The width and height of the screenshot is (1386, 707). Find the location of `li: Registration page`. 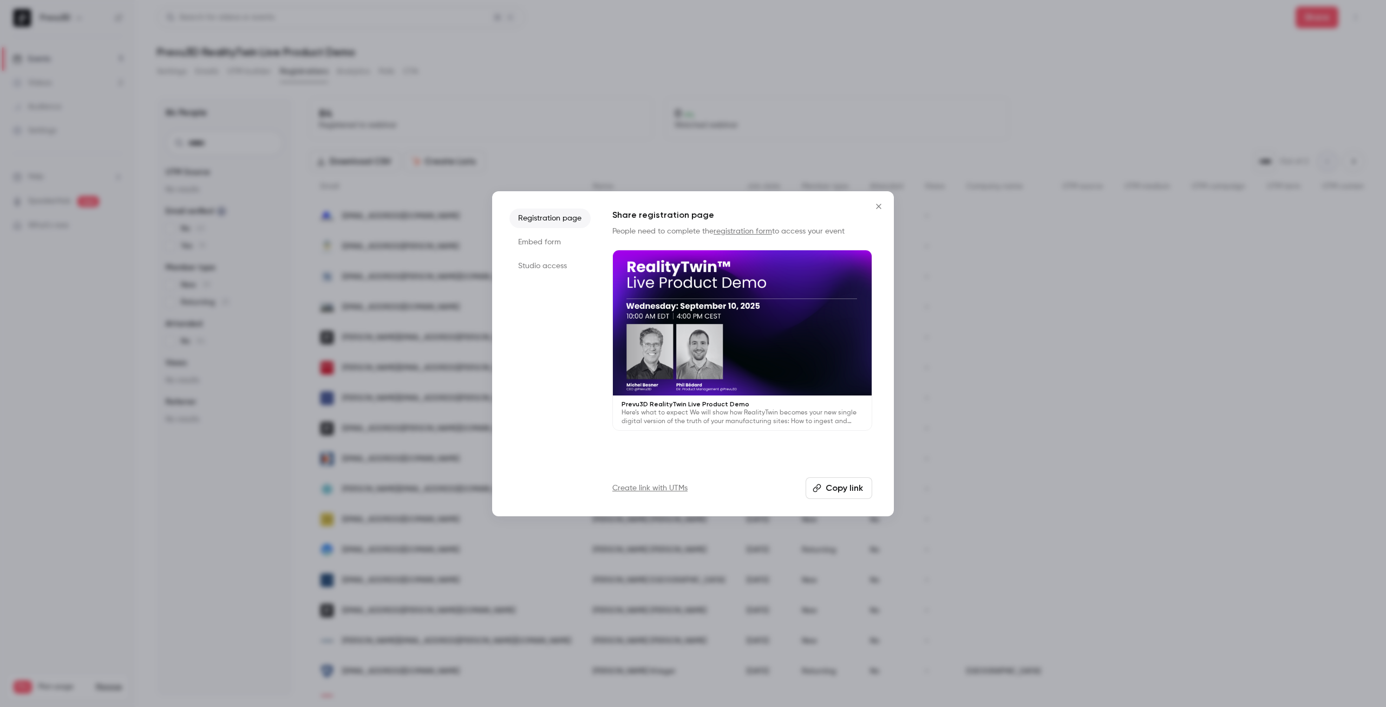

li: Registration page is located at coordinates (550, 218).